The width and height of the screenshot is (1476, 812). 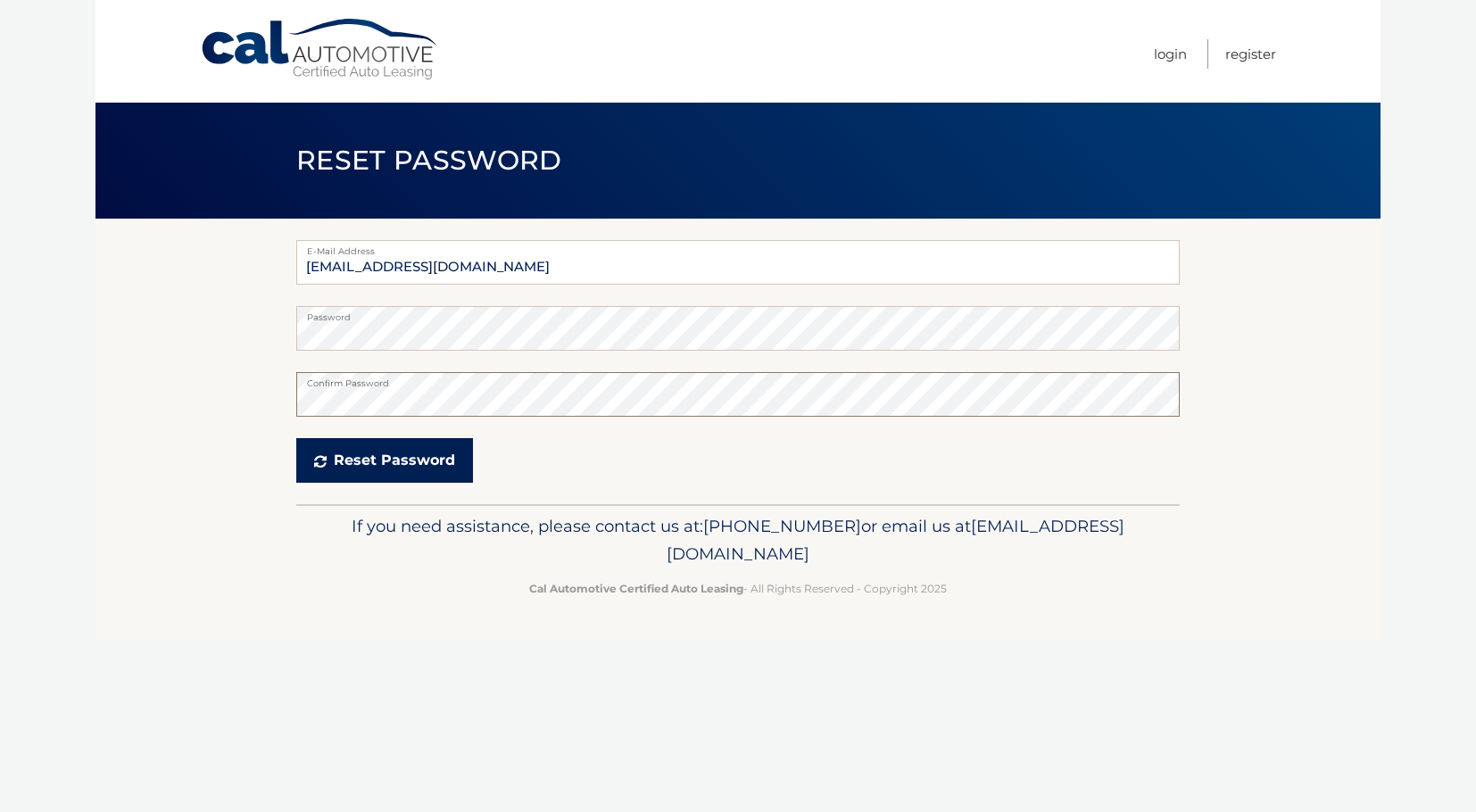 I want to click on strong: Cal Automotive Certified Auto Leasing, so click(x=636, y=588).